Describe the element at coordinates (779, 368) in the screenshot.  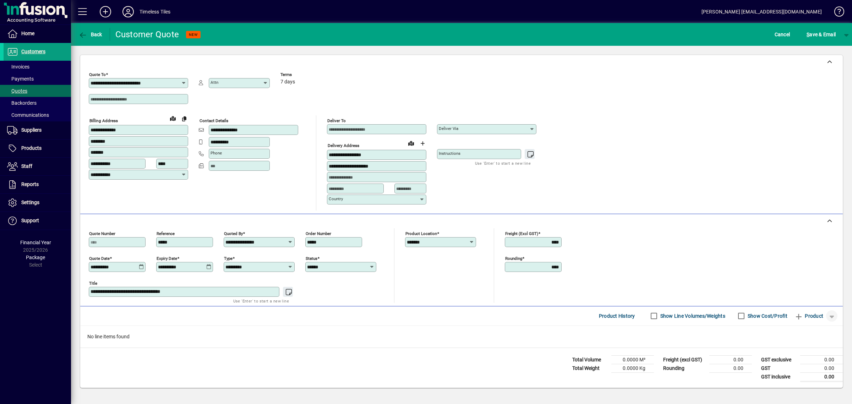
I see `td: GST` at that location.